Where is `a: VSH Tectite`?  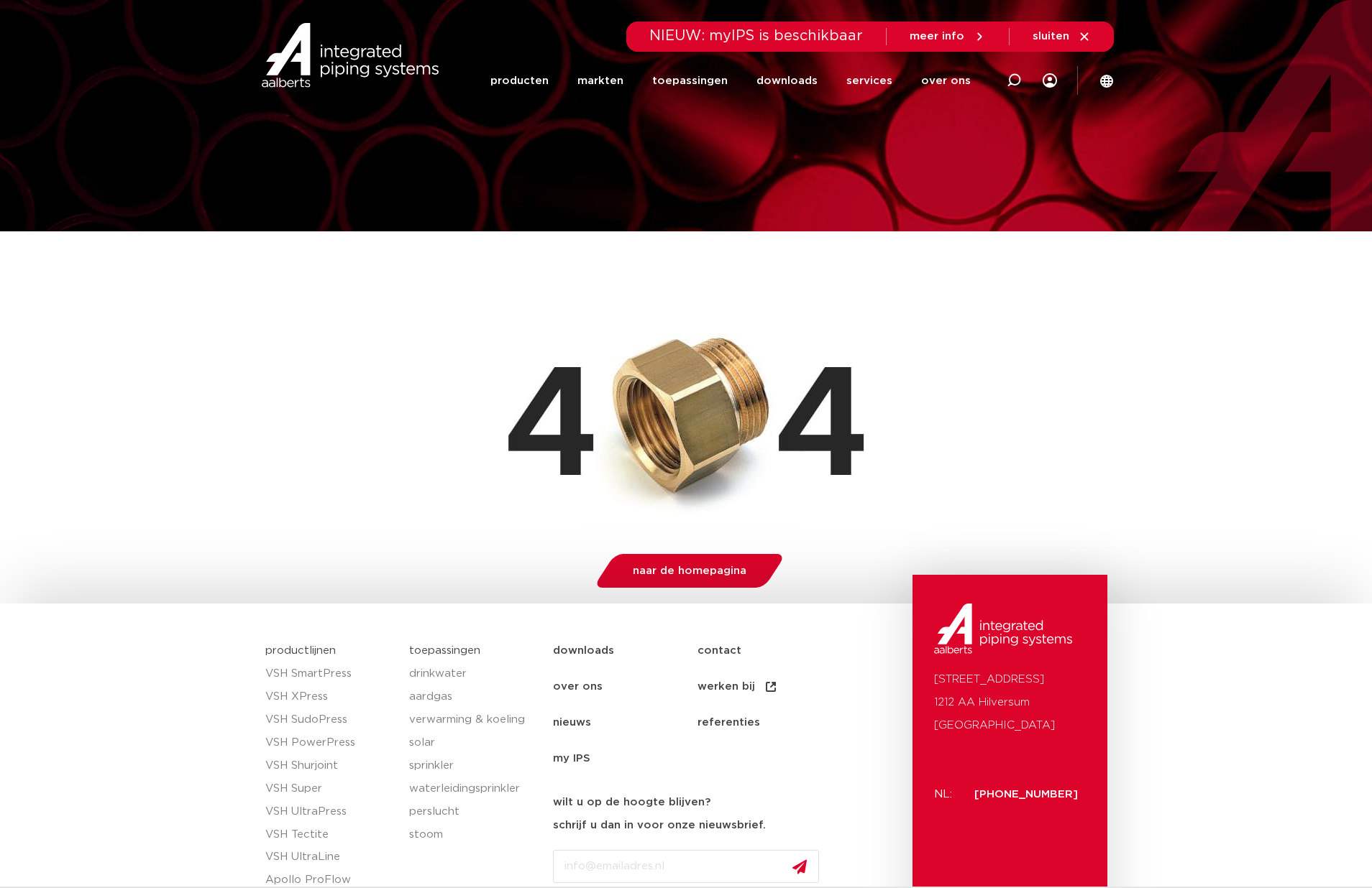
a: VSH Tectite is located at coordinates (330, 836).